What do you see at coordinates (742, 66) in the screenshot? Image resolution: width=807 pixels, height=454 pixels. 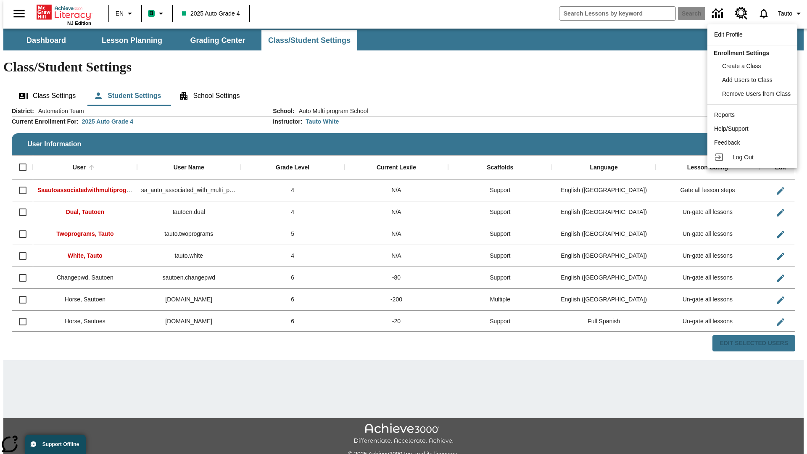 I see `span: Create a Class` at bounding box center [742, 66].